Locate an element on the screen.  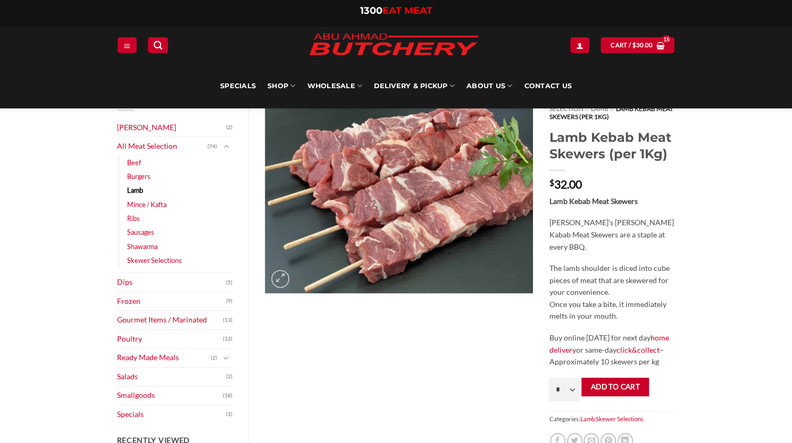
p: The lamb shoulder is diced into cube pieces of meat that are skewered for your convenience. Once ... is located at coordinates (611, 292).